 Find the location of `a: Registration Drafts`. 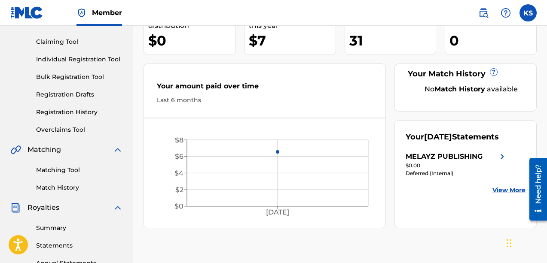

a: Registration Drafts is located at coordinates (79, 95).